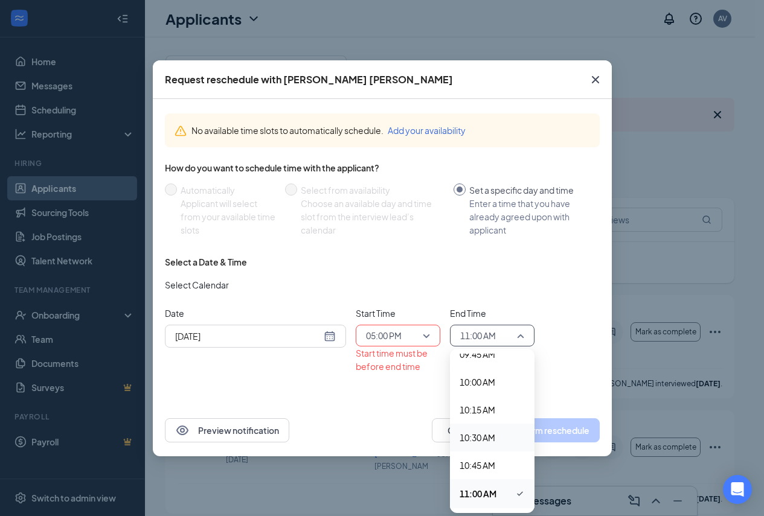 The height and width of the screenshot is (516, 764). Describe the element at coordinates (228, 190) in the screenshot. I see `div: Automatically` at that location.